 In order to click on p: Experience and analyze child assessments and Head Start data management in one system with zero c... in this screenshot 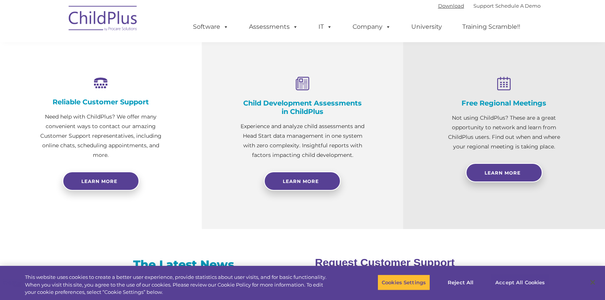, I will do `click(303, 141)`.